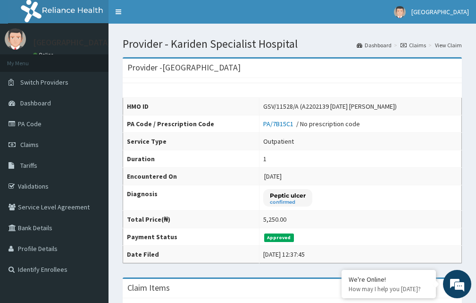 Image resolution: width=476 pixels, height=303 pixels. What do you see at coordinates (29, 144) in the screenshot?
I see `span: Claims` at bounding box center [29, 144].